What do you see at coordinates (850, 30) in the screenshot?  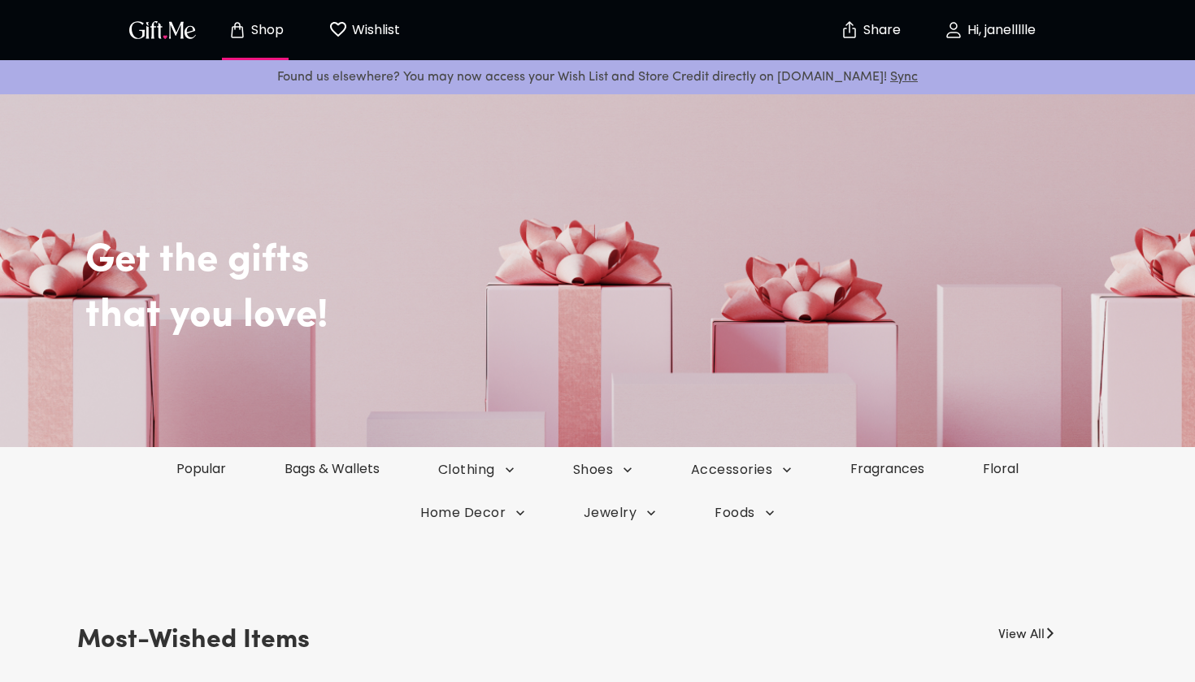 I see `img: secure` at bounding box center [850, 30].